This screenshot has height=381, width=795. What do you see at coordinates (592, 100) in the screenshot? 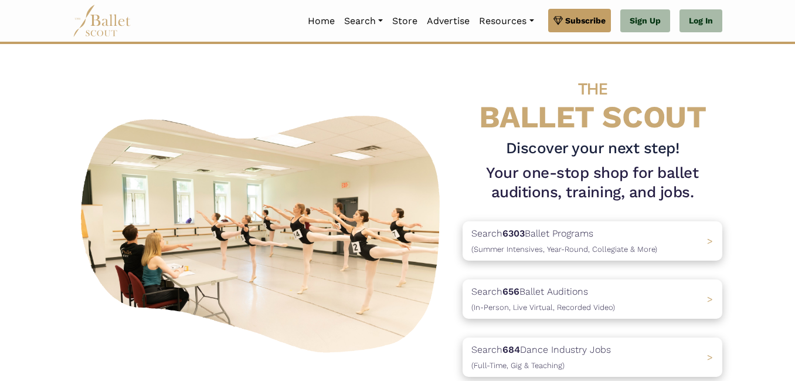
I see `h4: BALLET SCOUT` at bounding box center [592, 100].